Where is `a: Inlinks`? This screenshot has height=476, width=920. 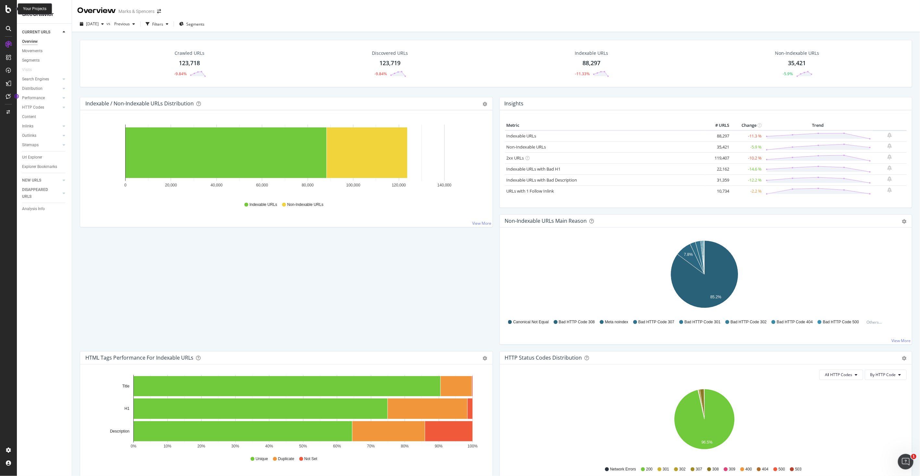 a: Inlinks is located at coordinates (41, 126).